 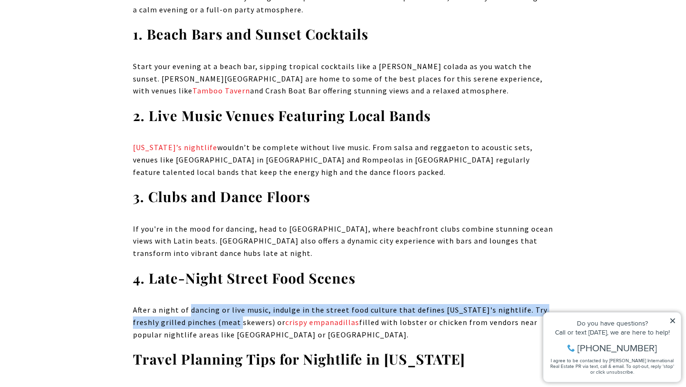 What do you see at coordinates (244, 278) in the screenshot?
I see `strong: 4. Late-Night Street Food Scenes` at bounding box center [244, 278].